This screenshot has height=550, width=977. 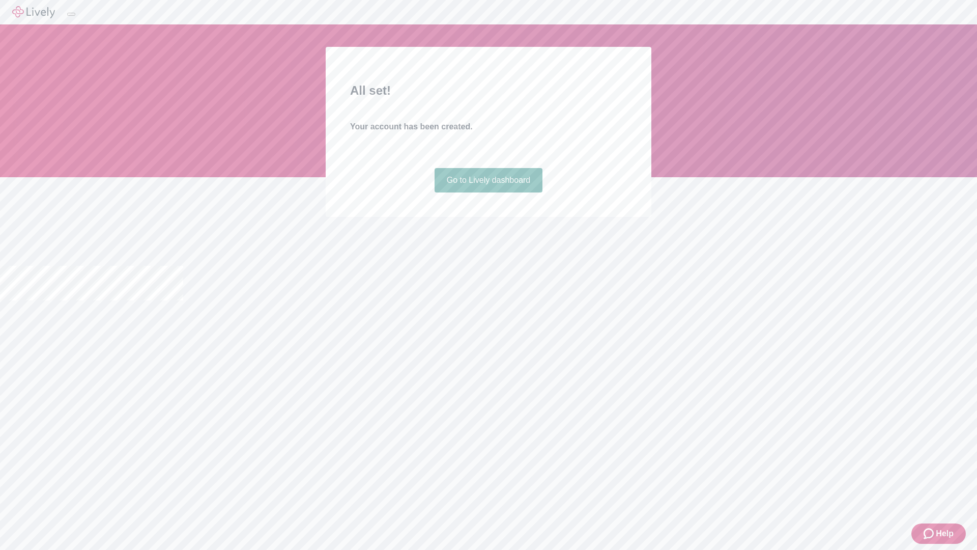 What do you see at coordinates (930, 533) in the screenshot?
I see `svg: Zendesk support icon` at bounding box center [930, 533].